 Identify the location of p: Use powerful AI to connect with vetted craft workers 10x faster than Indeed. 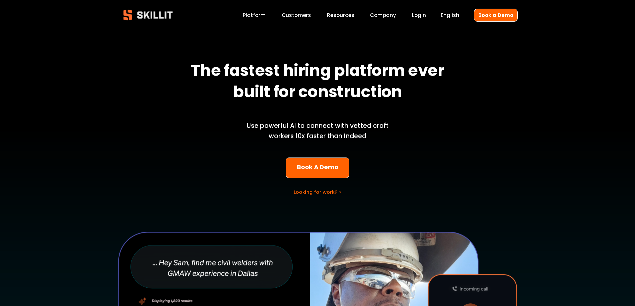
(318, 131).